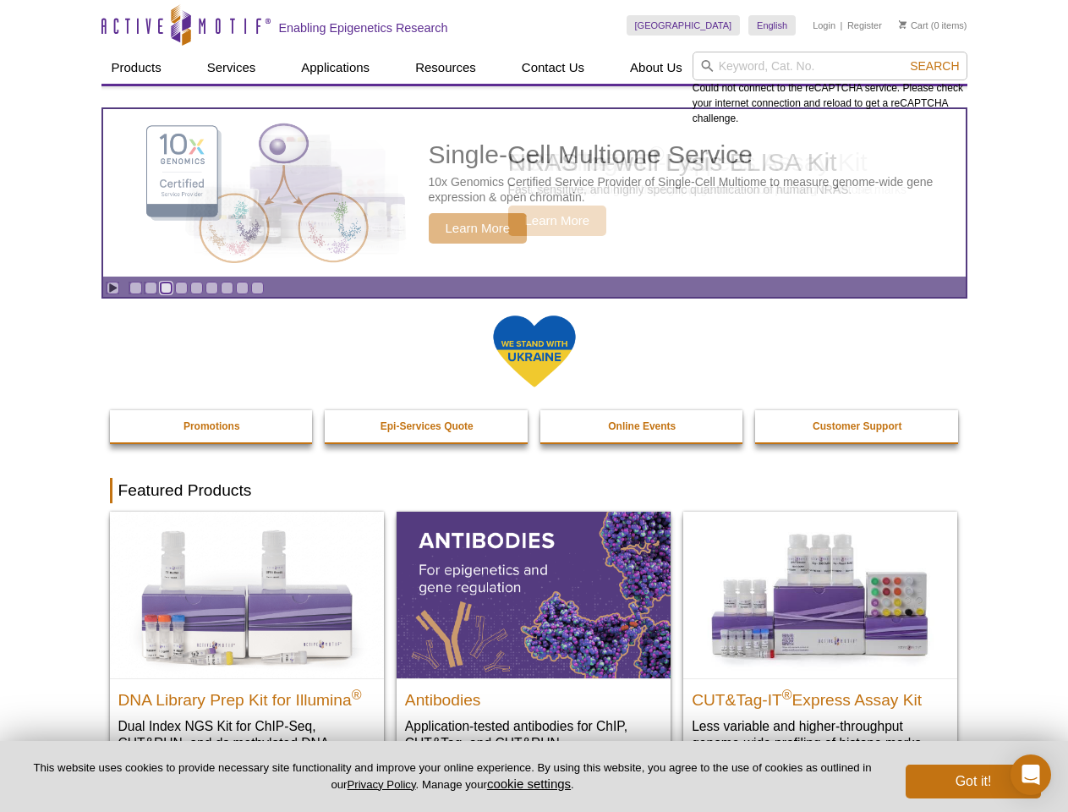 The image size is (1068, 812). I want to click on a: Go to slide 5, so click(196, 287).